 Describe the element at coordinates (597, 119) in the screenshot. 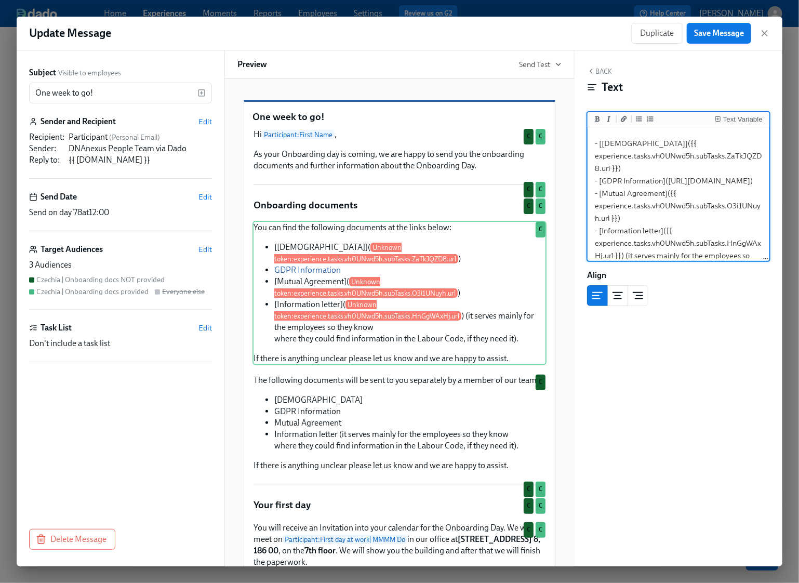

I see `button: Add bold text` at that location.